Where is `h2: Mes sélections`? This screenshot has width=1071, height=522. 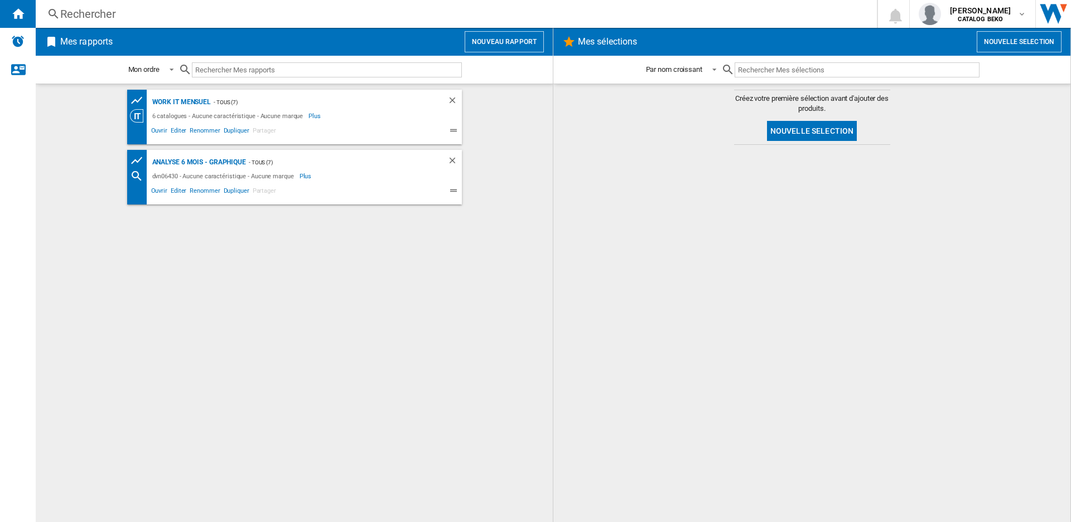 h2: Mes sélections is located at coordinates (607, 42).